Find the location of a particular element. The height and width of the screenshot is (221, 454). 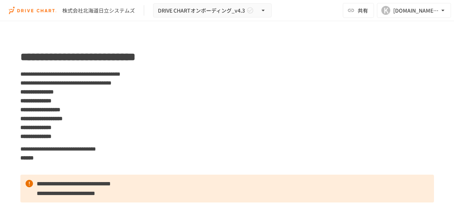

div: 株式会社北海道日立システムズ is located at coordinates (99, 10).